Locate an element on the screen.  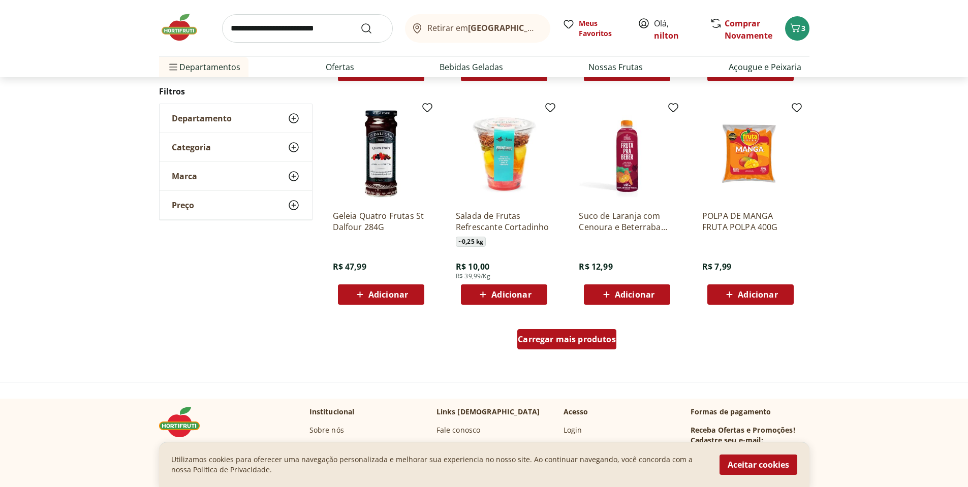
span: Marca is located at coordinates (184, 176).